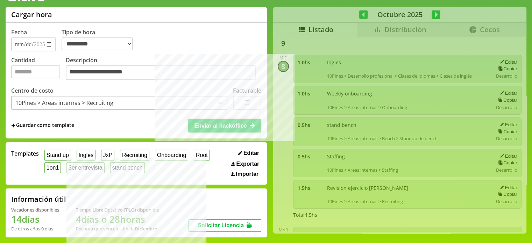  What do you see at coordinates (127, 168) in the screenshot?
I see `button: stand bench` at bounding box center [127, 168].